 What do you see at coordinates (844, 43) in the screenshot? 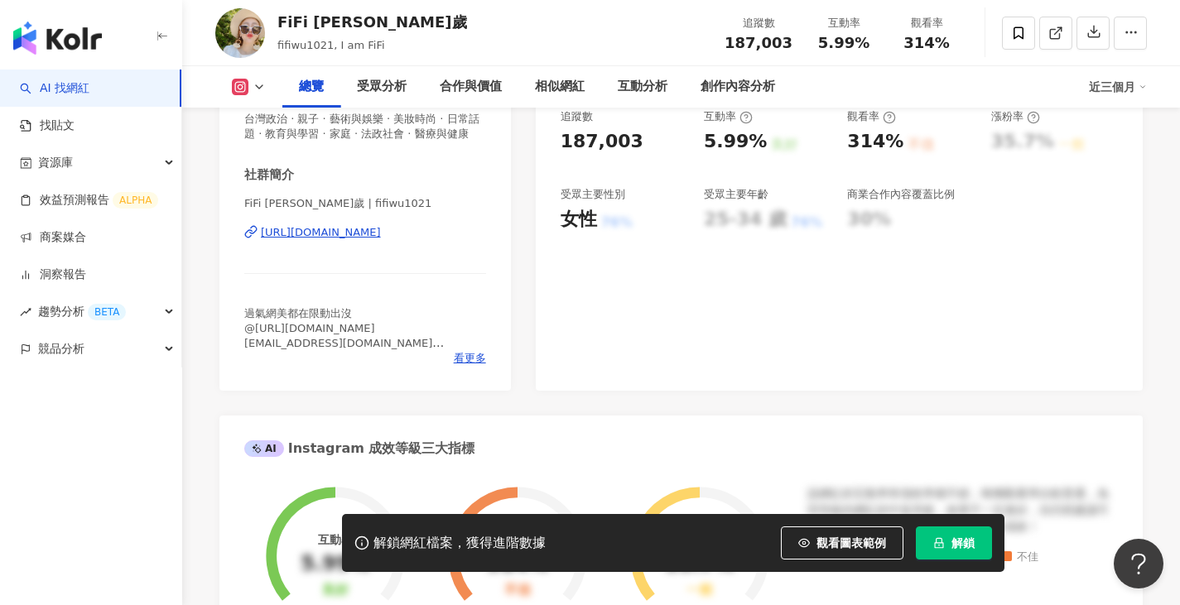
I see `span: 5.99%` at bounding box center [844, 43].